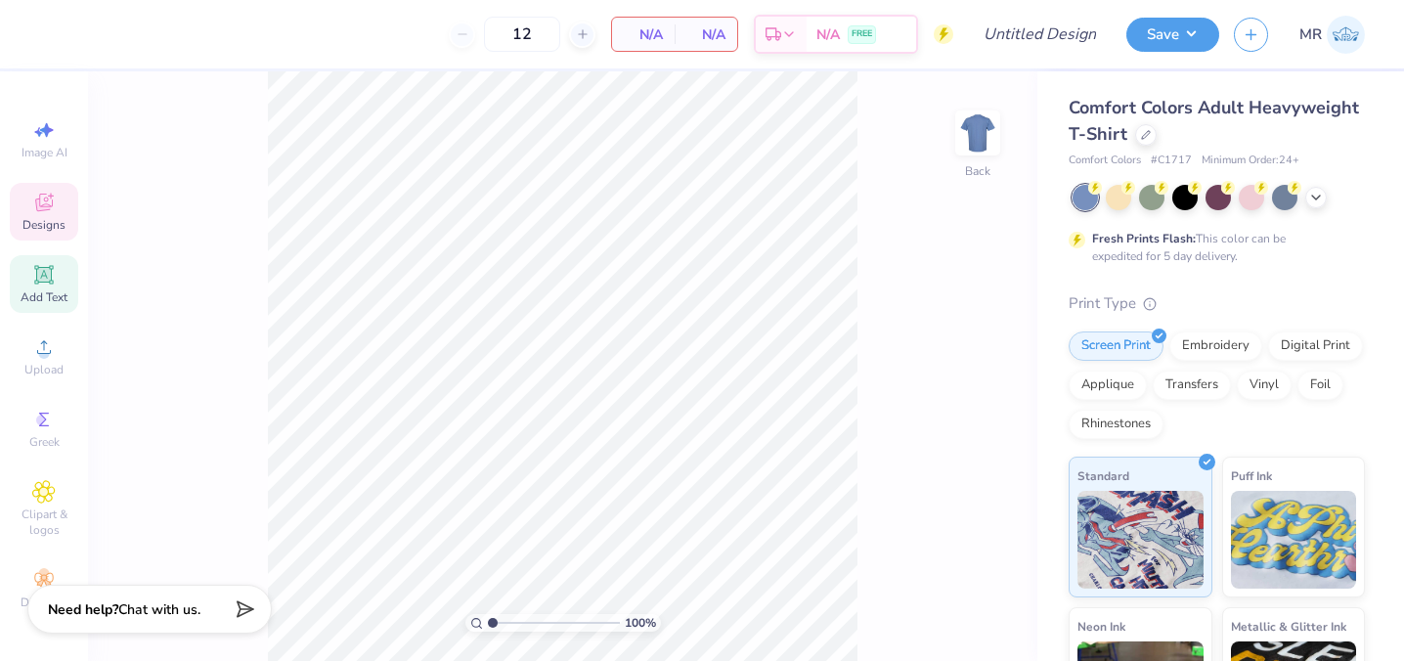  What do you see at coordinates (1172, 34) in the screenshot?
I see `button: Save` at bounding box center [1172, 34].